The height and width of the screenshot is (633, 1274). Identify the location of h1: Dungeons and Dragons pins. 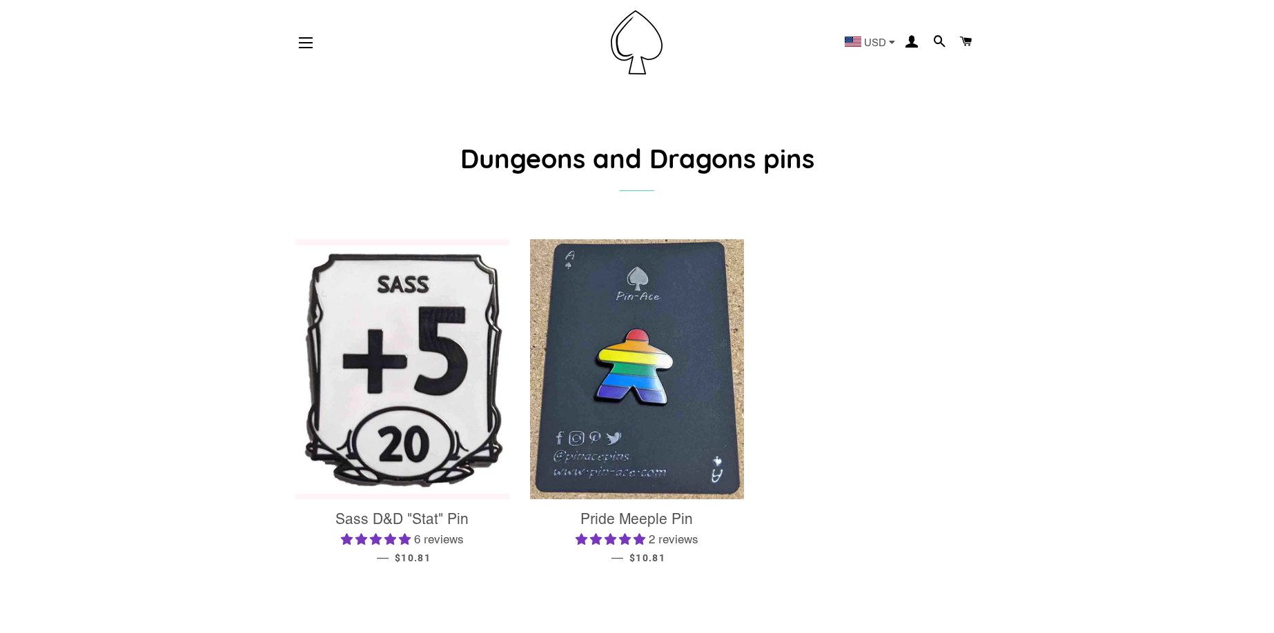
(637, 158).